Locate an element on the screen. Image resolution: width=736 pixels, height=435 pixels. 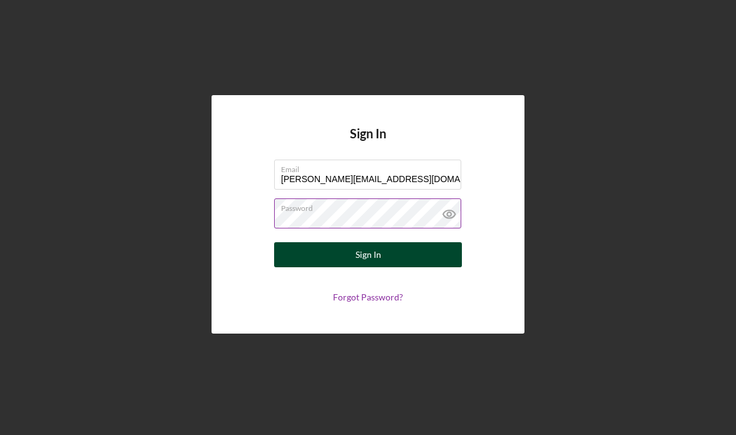
a: Forgot Password? is located at coordinates (368, 297).